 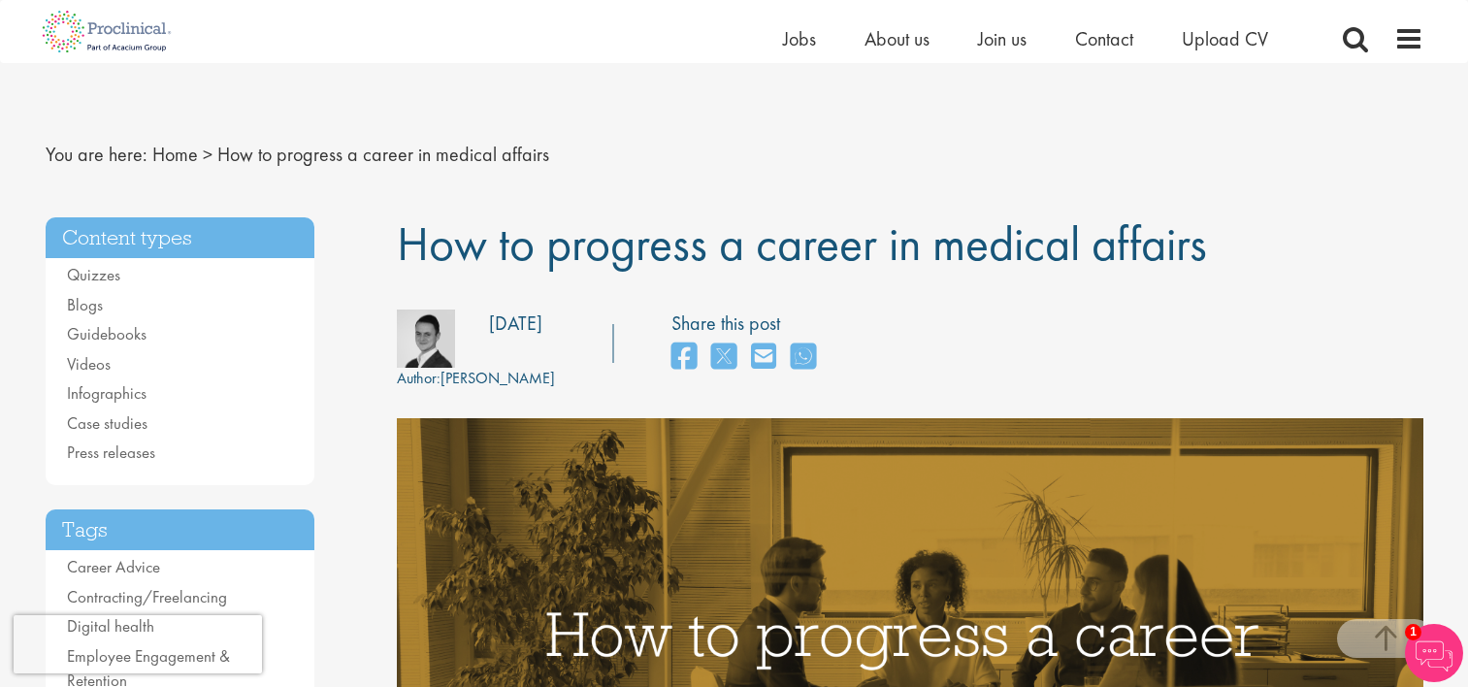 I want to click on a: Join us, so click(x=1002, y=39).